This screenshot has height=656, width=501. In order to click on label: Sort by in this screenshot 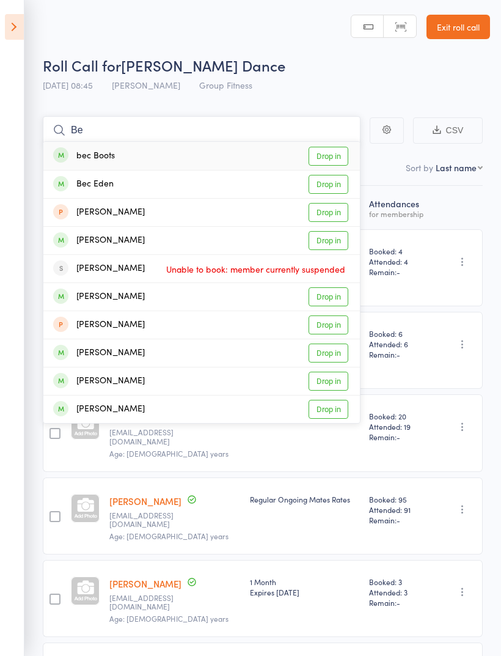, I will do `click(419, 168)`.